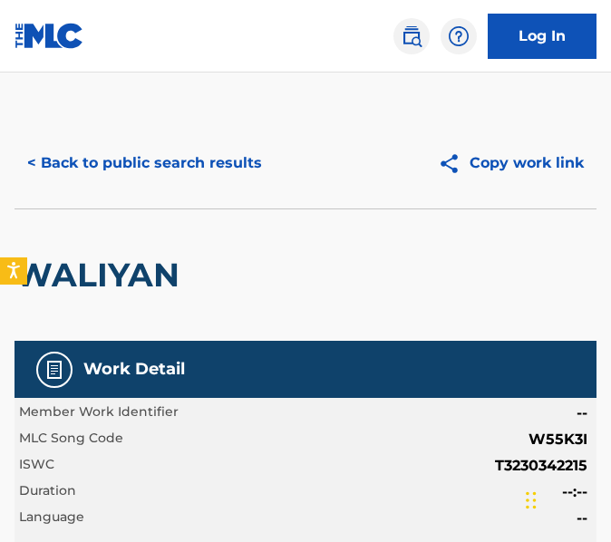 Image resolution: width=611 pixels, height=542 pixels. I want to click on button: < Back to public search results, so click(144, 163).